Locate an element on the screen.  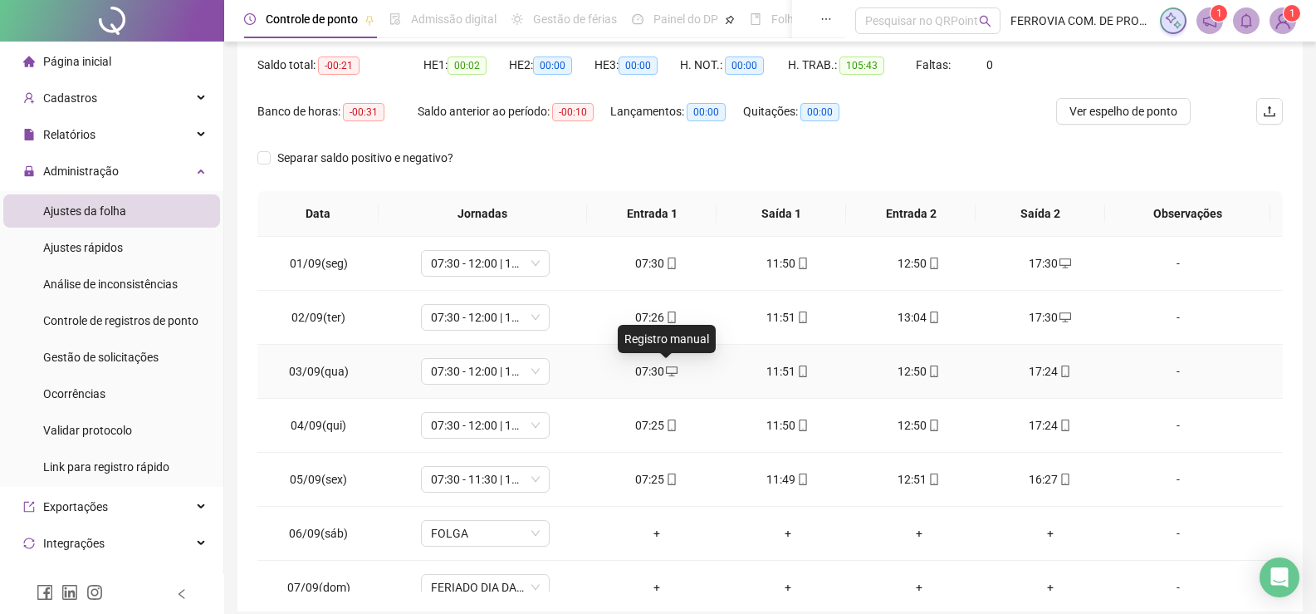
span: Exportações is located at coordinates (76, 507).